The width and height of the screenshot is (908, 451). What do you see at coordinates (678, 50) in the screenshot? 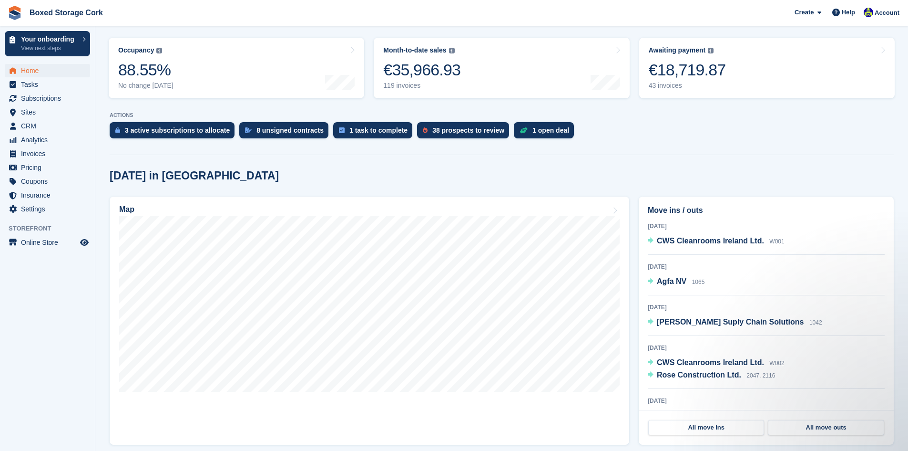
I see `div: Awaiting payment` at bounding box center [678, 50].